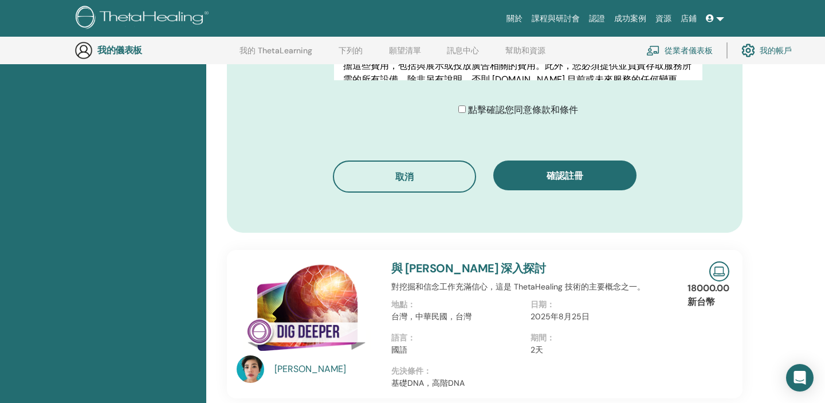  What do you see at coordinates (689, 51) in the screenshot?
I see `font: 從業者儀表板` at bounding box center [689, 51].